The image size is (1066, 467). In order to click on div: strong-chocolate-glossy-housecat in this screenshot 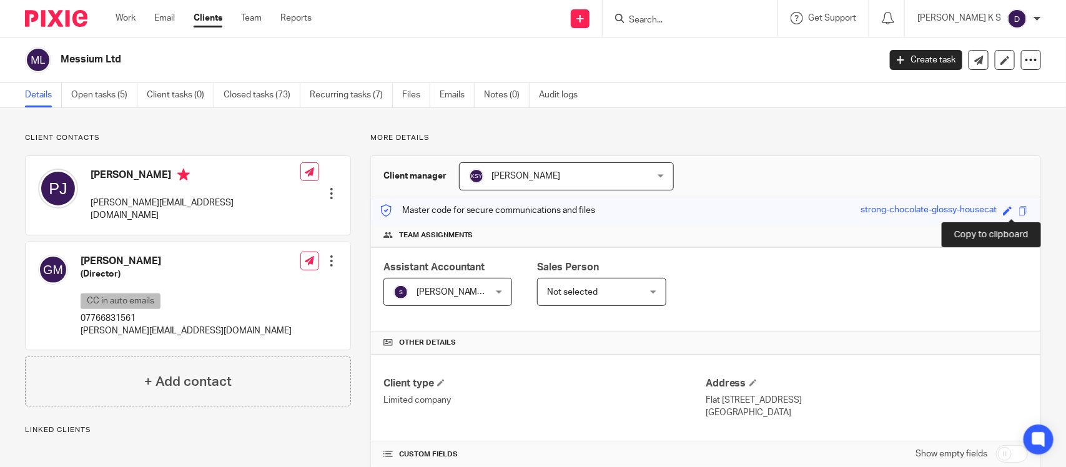, I will do `click(928, 210)`.